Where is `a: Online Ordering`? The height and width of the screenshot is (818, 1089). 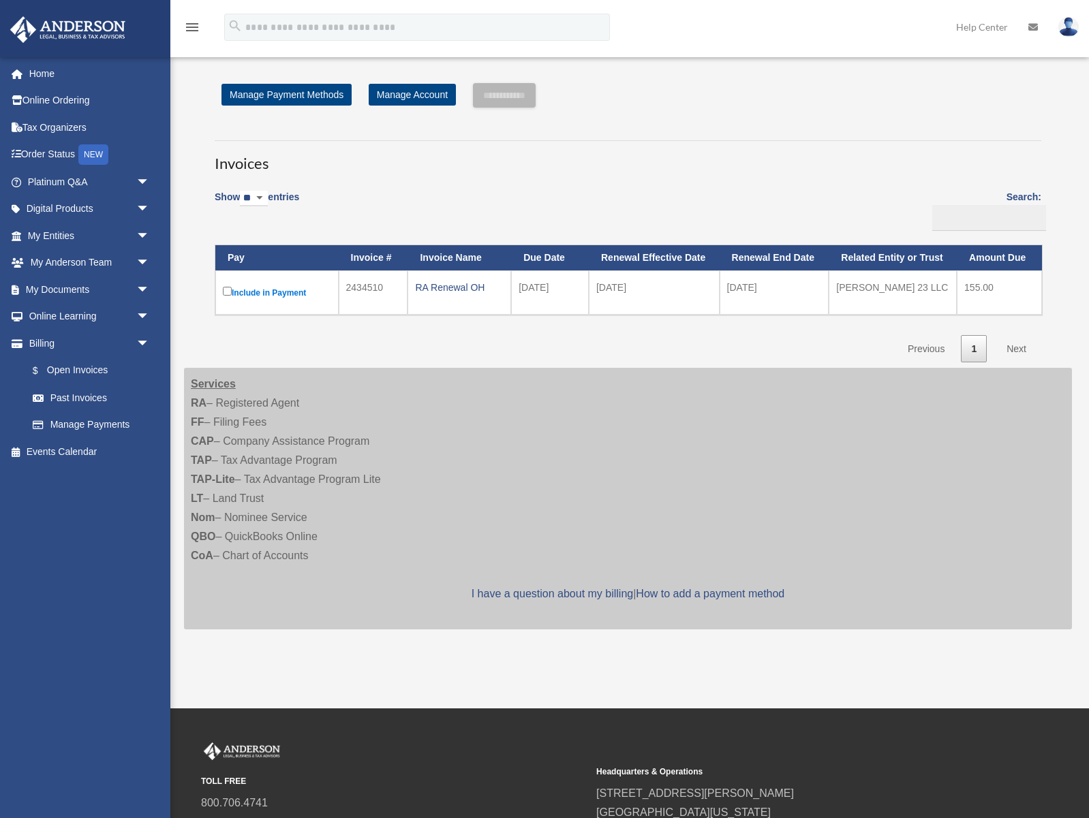 a: Online Ordering is located at coordinates (90, 101).